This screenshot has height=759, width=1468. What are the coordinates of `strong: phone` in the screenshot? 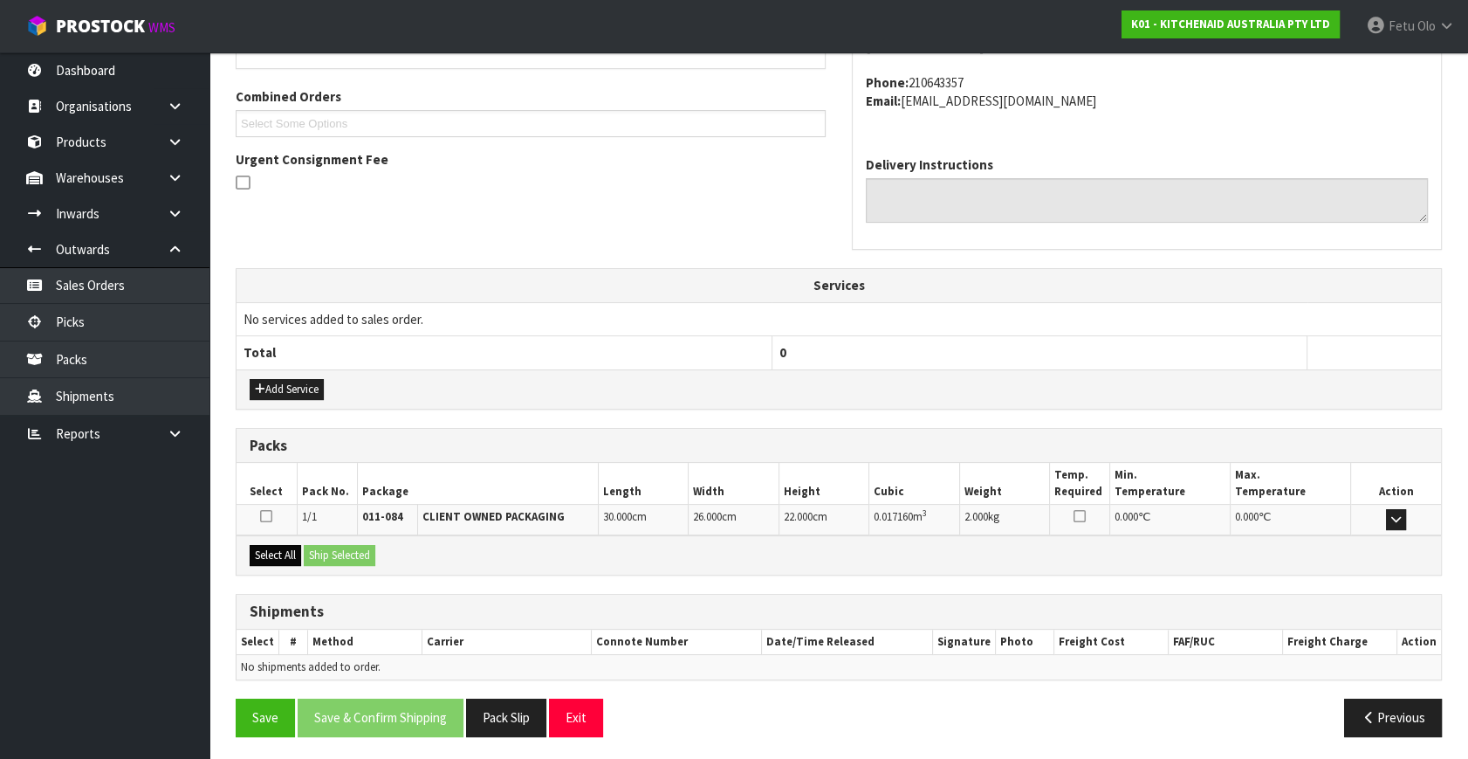 It's located at (887, 82).